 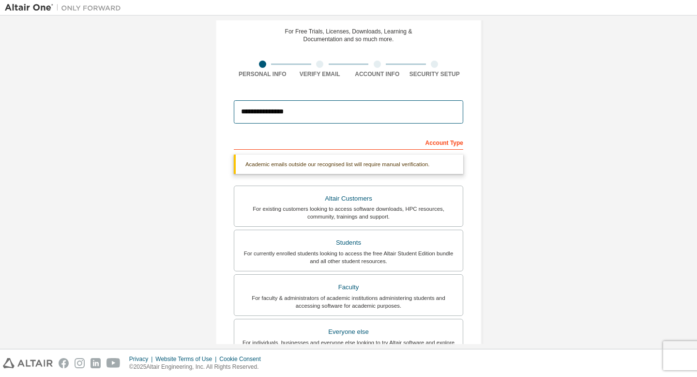 What do you see at coordinates (377, 74) in the screenshot?
I see `div: Account Info` at bounding box center [377, 74].